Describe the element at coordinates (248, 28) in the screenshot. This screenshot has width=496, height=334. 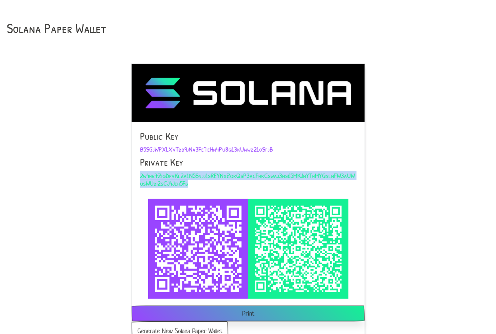
I see `h3: Solana Paper Wallet` at that location.